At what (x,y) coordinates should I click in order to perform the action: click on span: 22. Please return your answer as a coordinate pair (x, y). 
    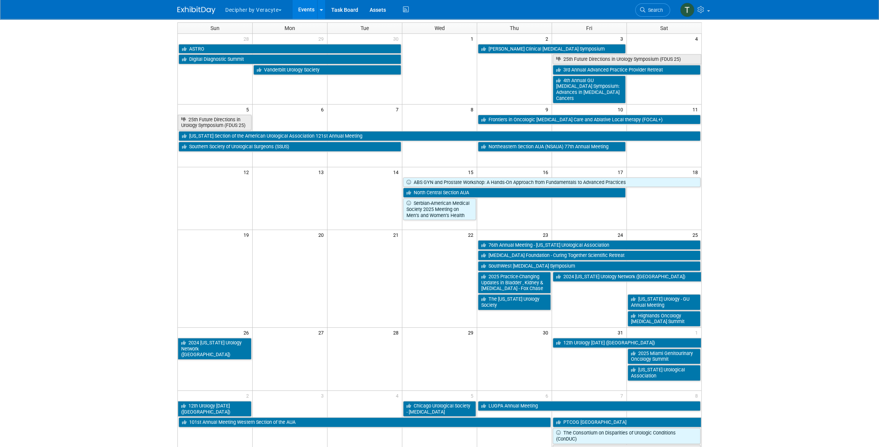
    Looking at the image, I should click on (472, 234).